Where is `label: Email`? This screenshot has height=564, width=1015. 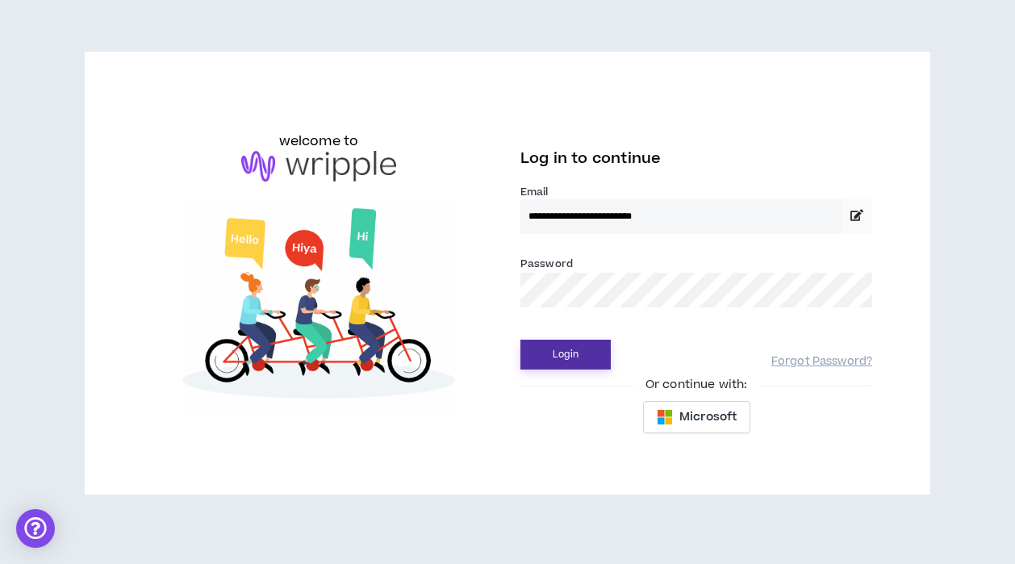 label: Email is located at coordinates (697, 192).